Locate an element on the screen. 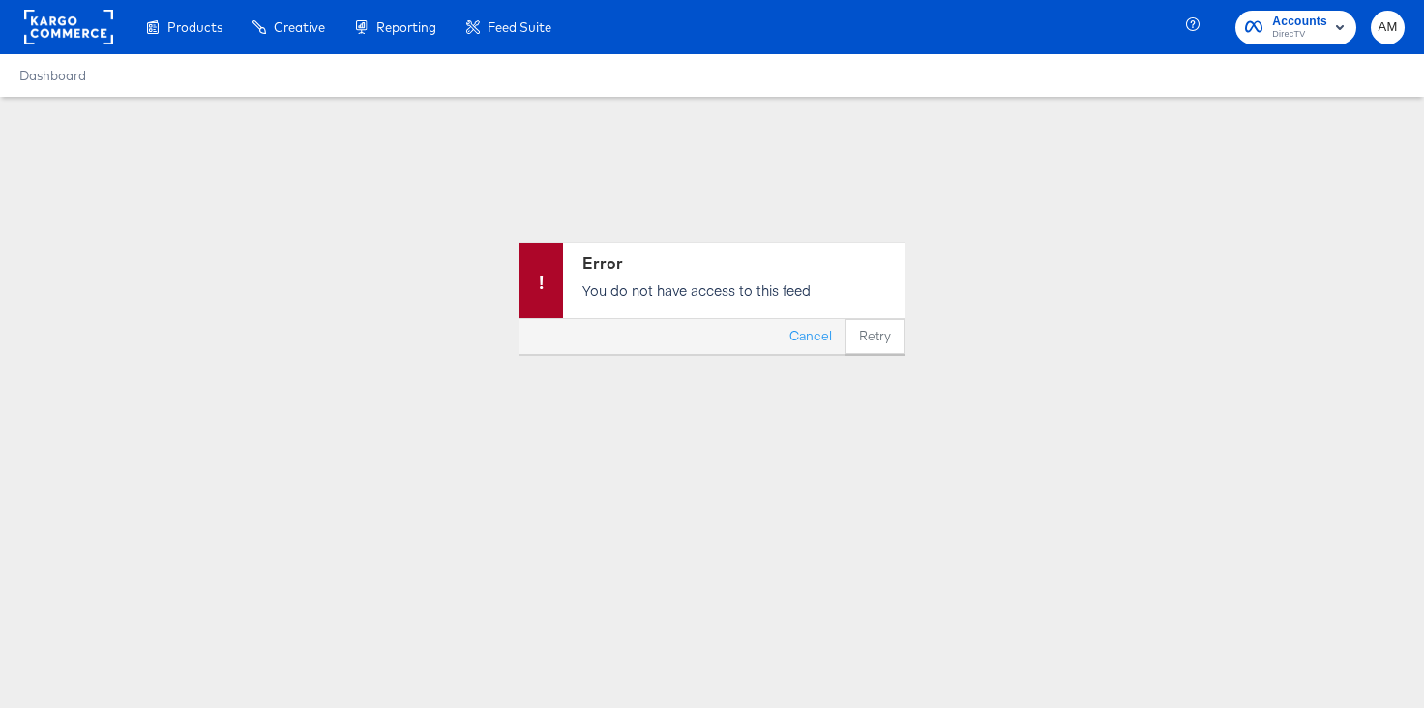 Image resolution: width=1424 pixels, height=708 pixels. a: Dashboard is located at coordinates (52, 75).